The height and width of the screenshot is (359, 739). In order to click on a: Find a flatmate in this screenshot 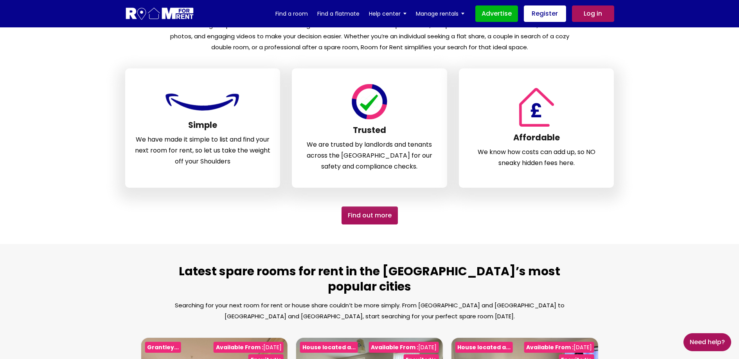, I will do `click(338, 14)`.